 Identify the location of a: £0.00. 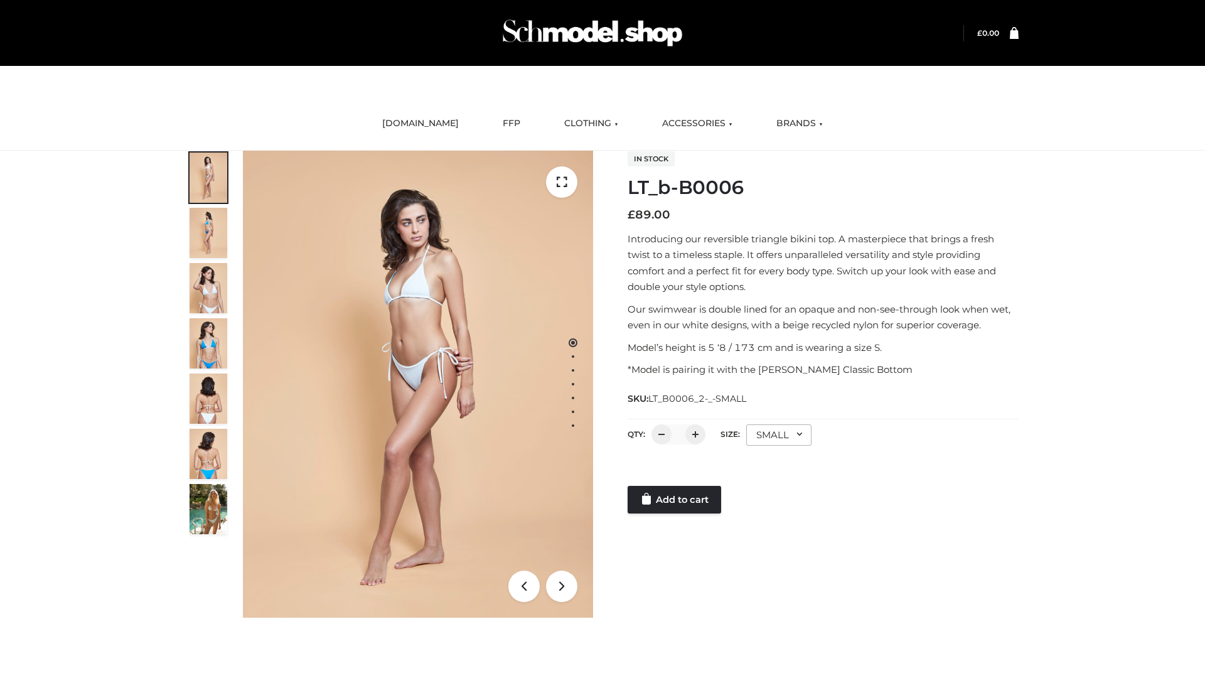
(988, 33).